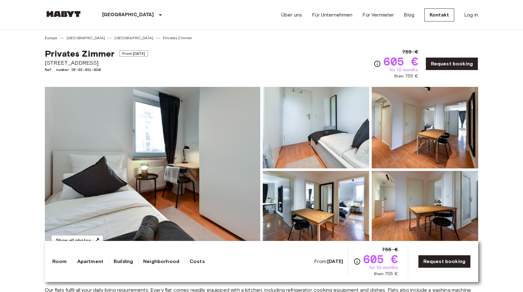 The width and height of the screenshot is (523, 292). I want to click on a: Costs, so click(197, 261).